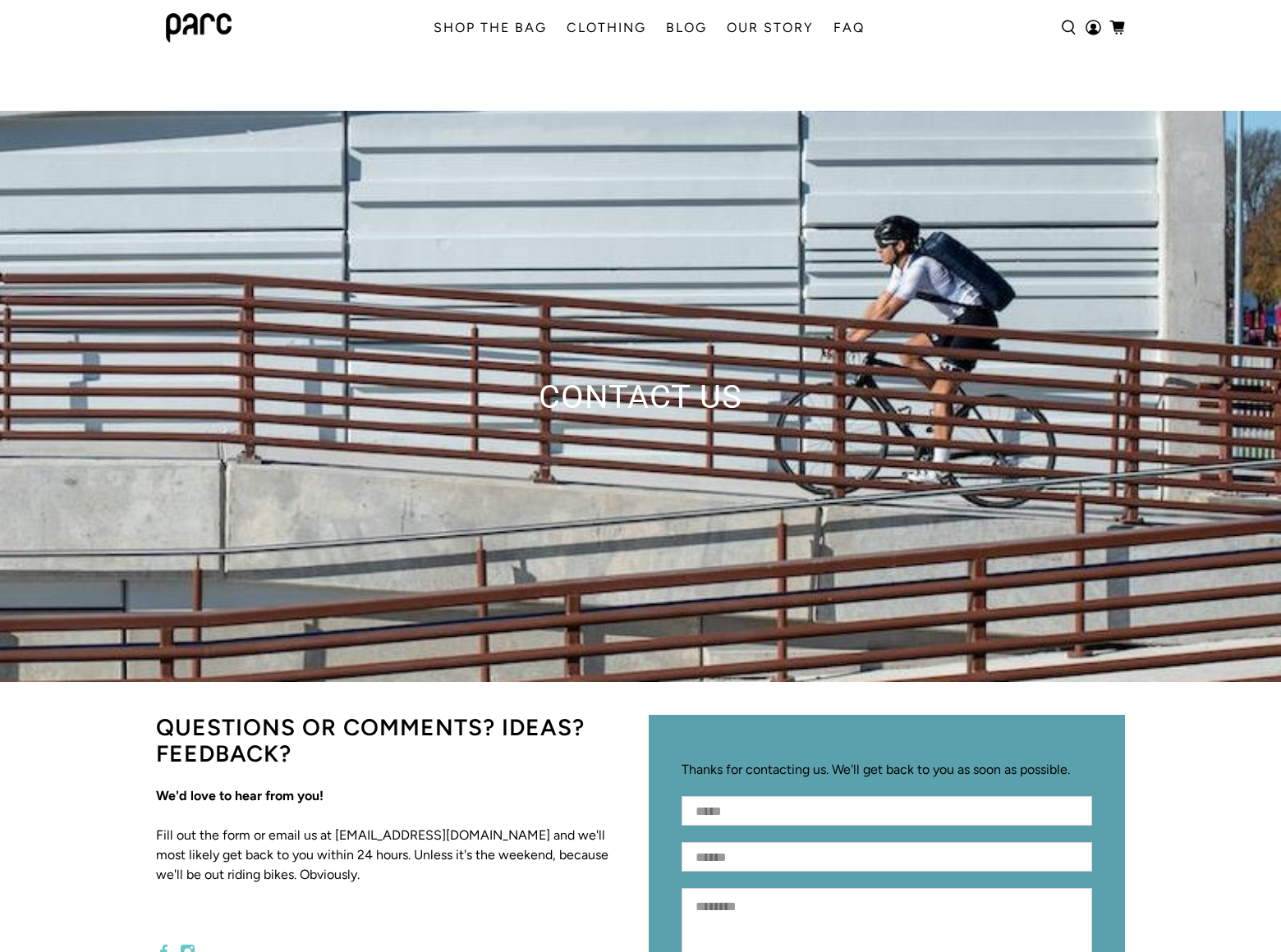 Image resolution: width=1281 pixels, height=952 pixels. Describe the element at coordinates (240, 795) in the screenshot. I see `strong: We'd love to hear from you!` at that location.